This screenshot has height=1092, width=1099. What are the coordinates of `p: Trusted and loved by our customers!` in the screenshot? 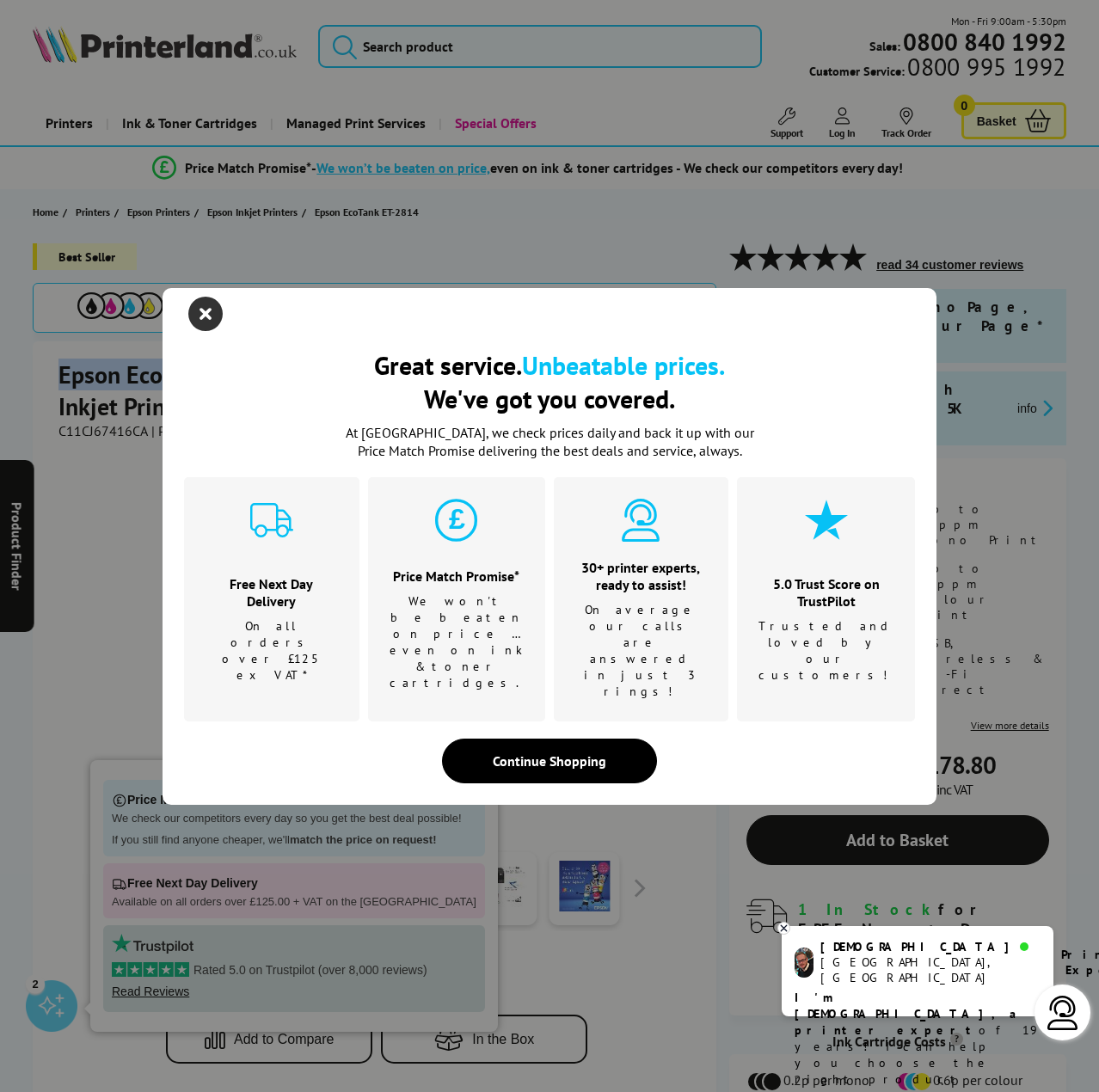 It's located at (826, 651).